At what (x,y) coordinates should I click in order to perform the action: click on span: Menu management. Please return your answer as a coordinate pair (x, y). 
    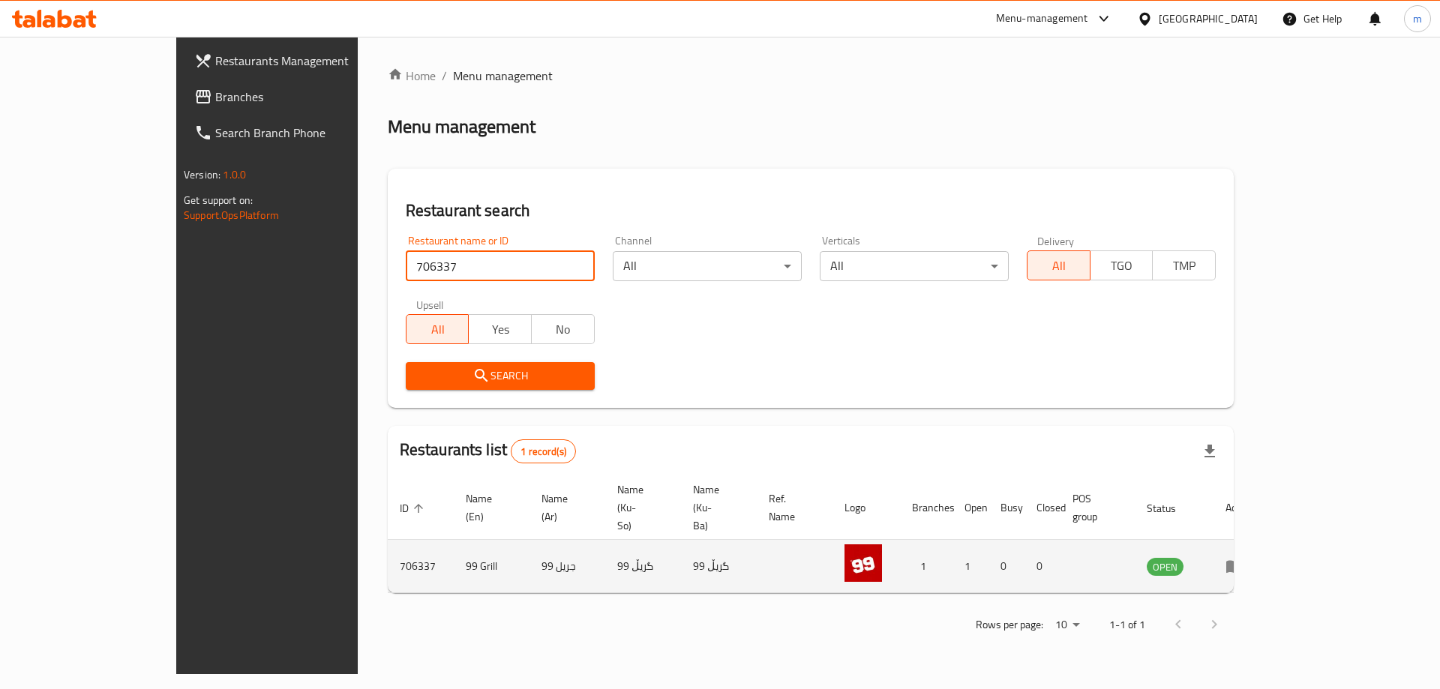
    Looking at the image, I should click on (503, 76).